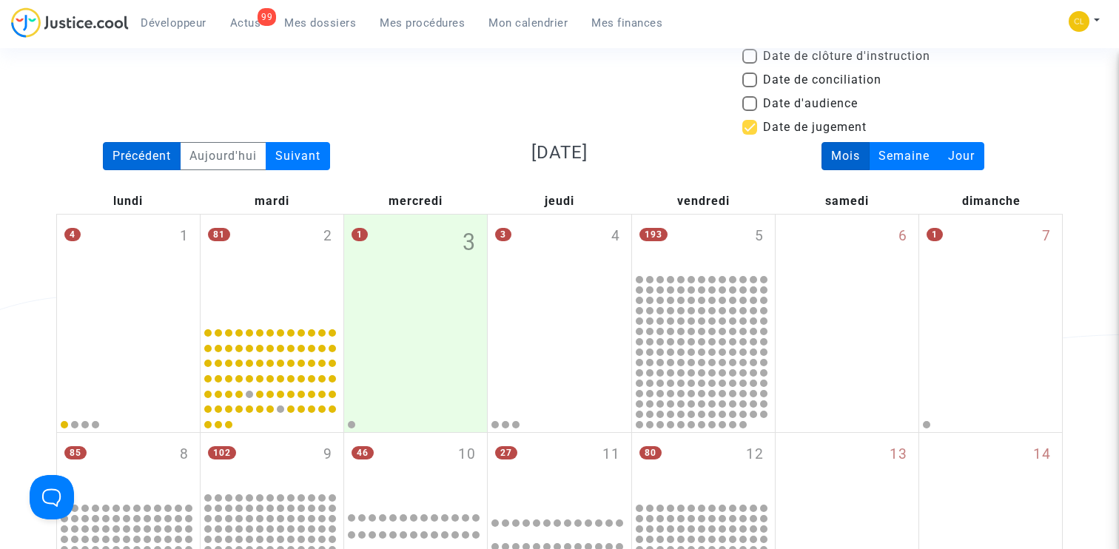  Describe the element at coordinates (528, 23) in the screenshot. I see `a: Mon calendrier` at that location.